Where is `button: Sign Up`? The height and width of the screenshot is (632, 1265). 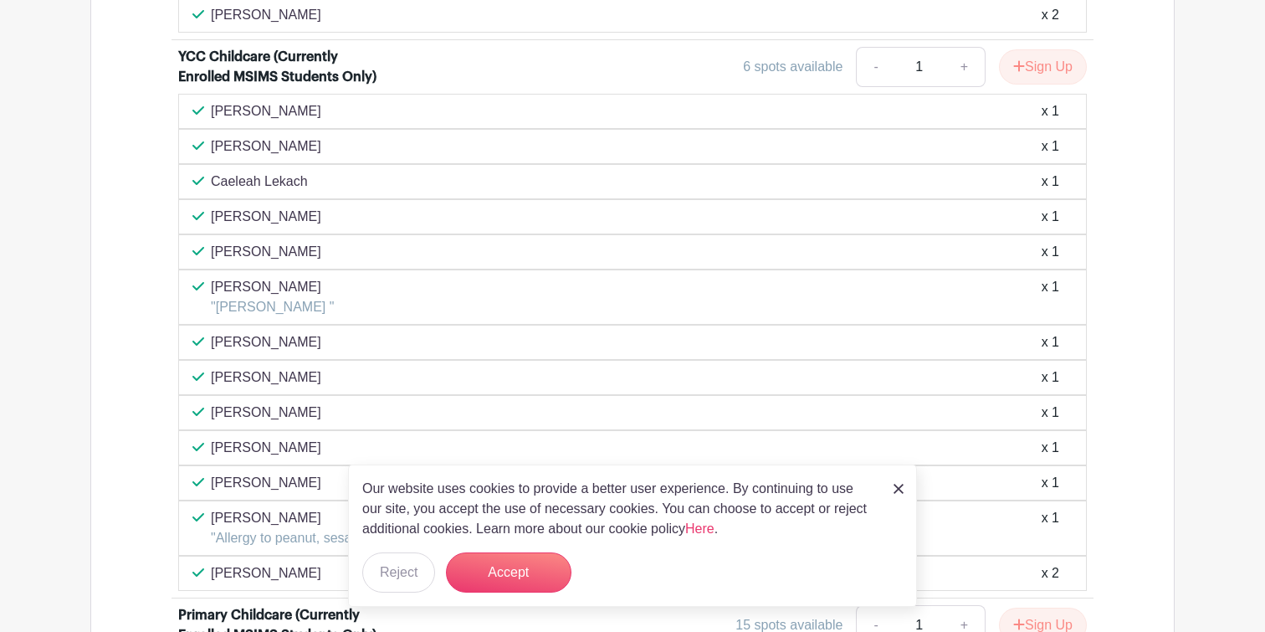
button: Sign Up is located at coordinates (1043, 67).